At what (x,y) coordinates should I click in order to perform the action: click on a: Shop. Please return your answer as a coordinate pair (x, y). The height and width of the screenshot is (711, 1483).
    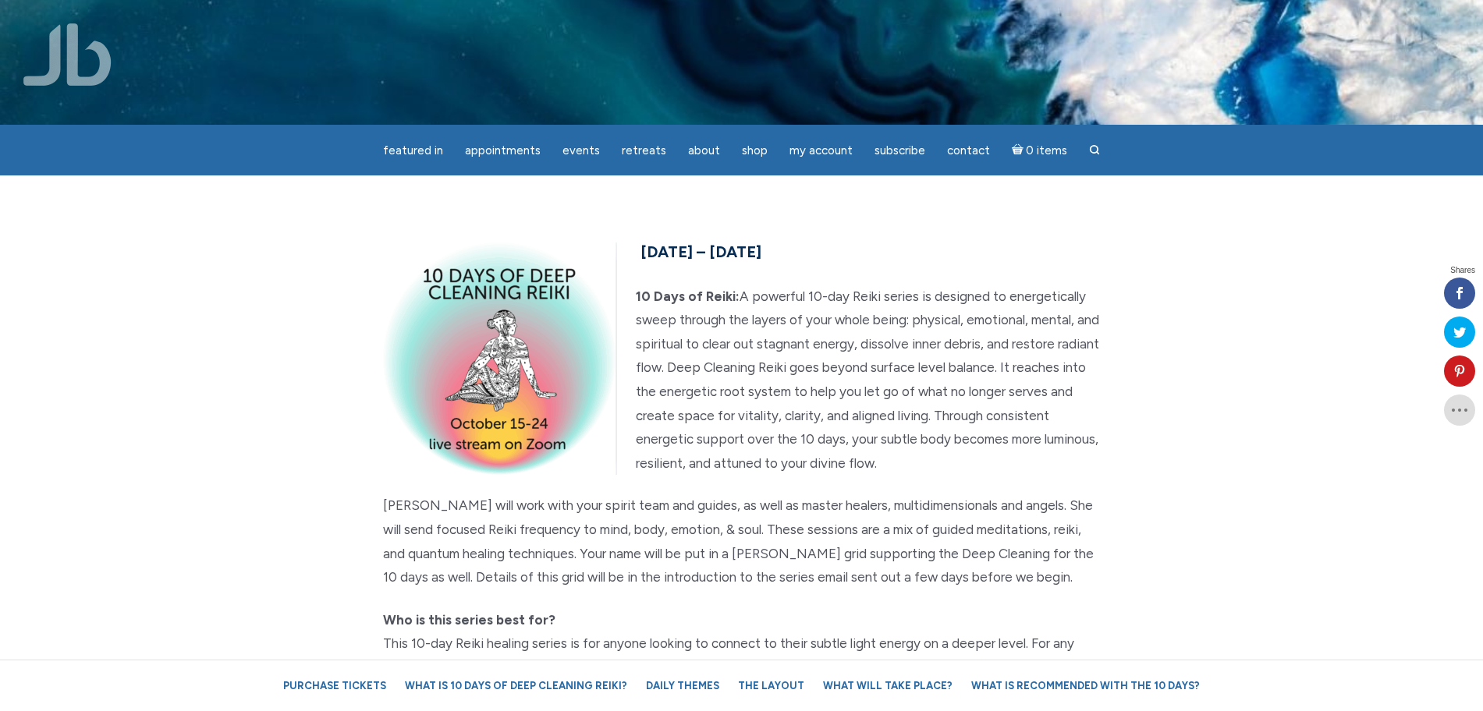
    Looking at the image, I should click on (754, 151).